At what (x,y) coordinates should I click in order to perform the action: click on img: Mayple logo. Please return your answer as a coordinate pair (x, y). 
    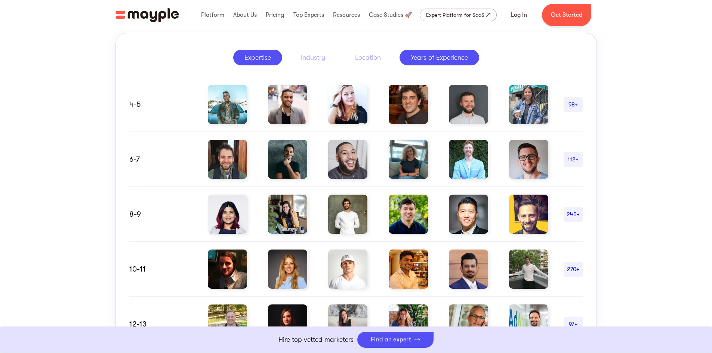
    Looking at the image, I should click on (147, 15).